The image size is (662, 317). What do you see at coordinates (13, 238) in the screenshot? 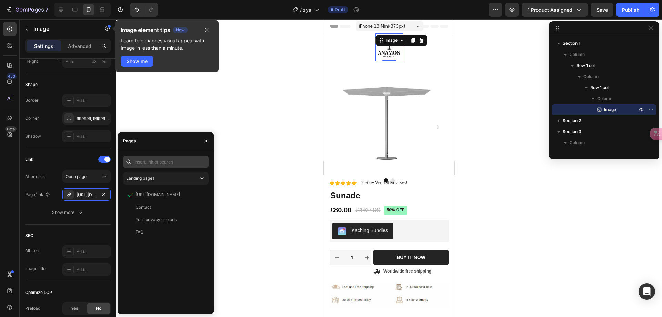
I see `button: decrement` at bounding box center [13, 238].